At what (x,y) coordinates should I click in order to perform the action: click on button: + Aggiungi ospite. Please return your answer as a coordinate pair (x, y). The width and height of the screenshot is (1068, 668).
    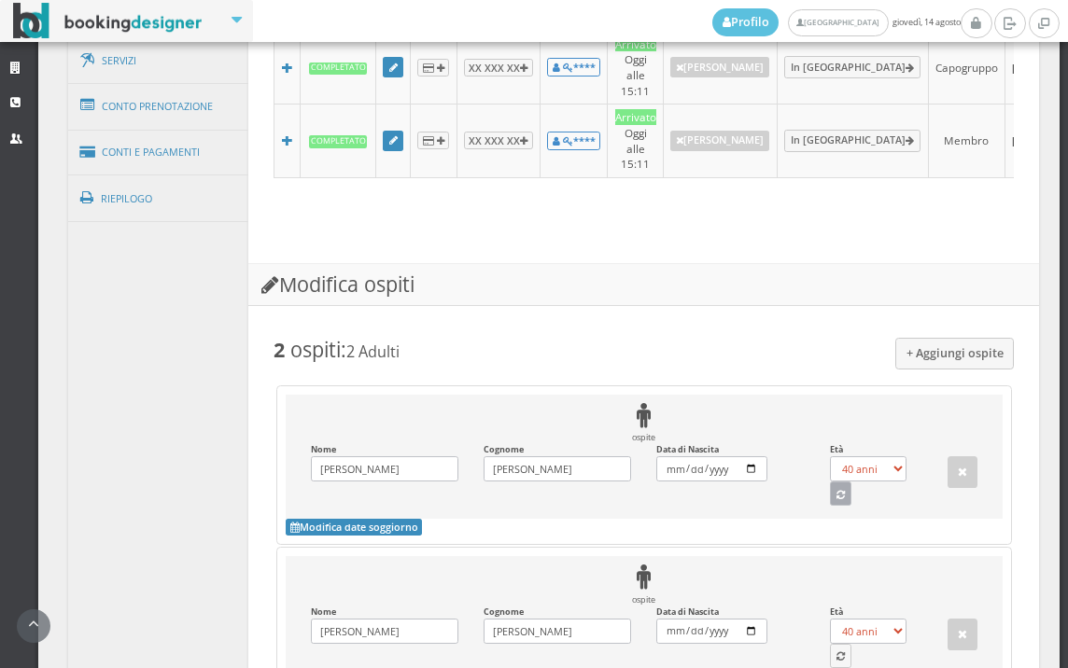
    Looking at the image, I should click on (955, 353).